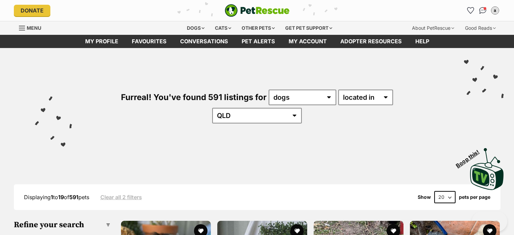 This screenshot has width=514, height=235. What do you see at coordinates (121, 197) in the screenshot?
I see `a: Clear all 2 filters` at bounding box center [121, 197].